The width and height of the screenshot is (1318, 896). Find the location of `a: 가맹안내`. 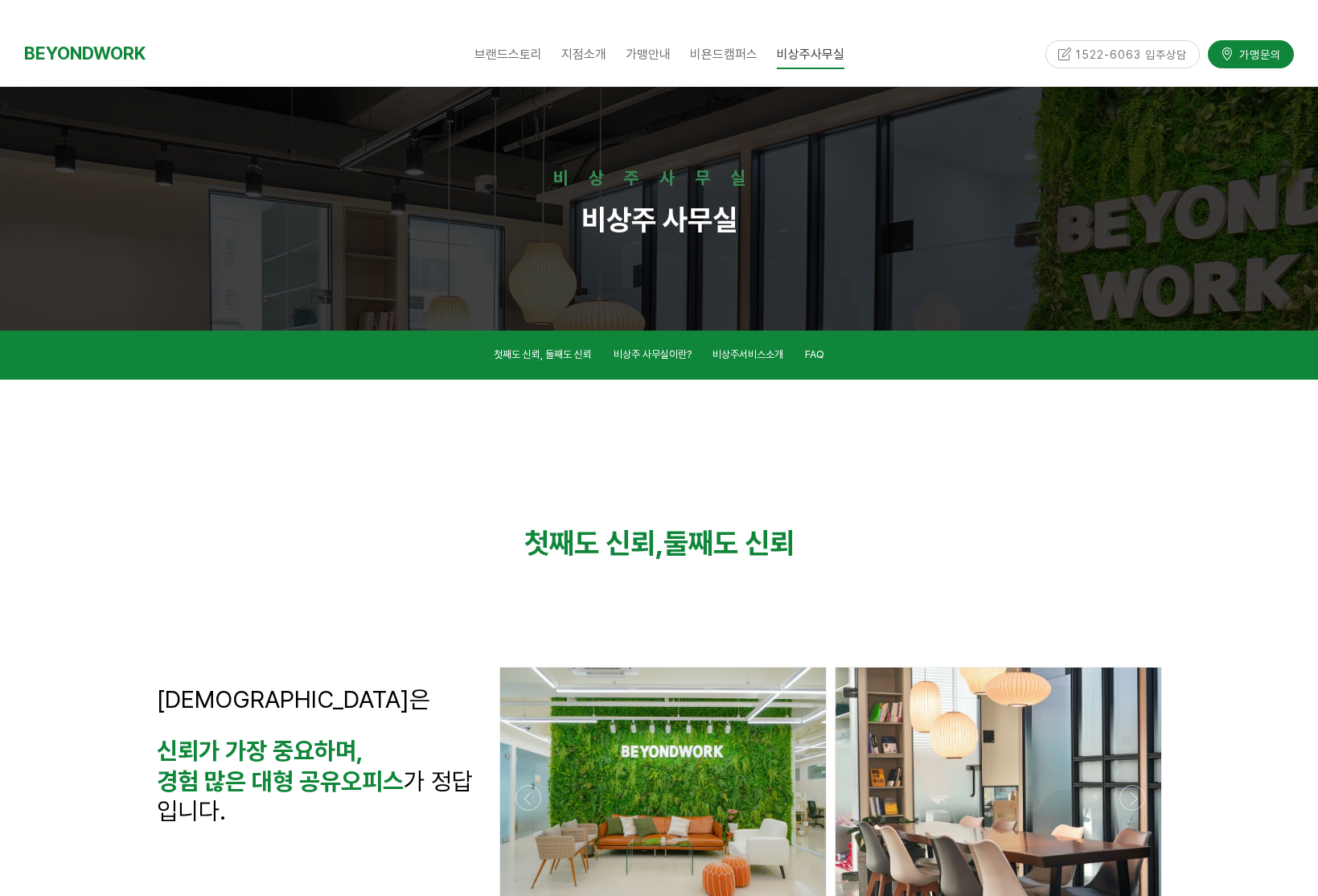

a: 가맹안내 is located at coordinates (648, 54).